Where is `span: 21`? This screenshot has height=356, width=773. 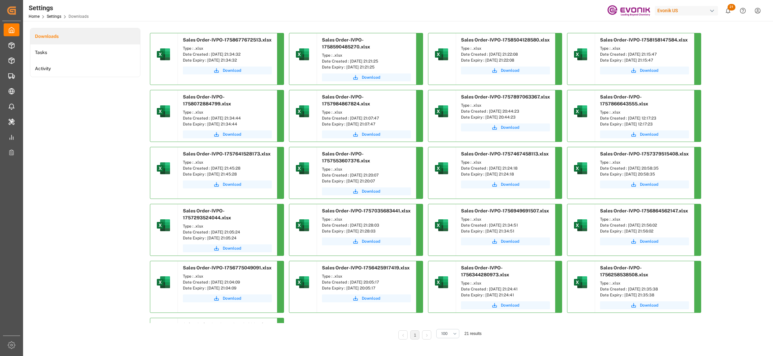 span: 21 is located at coordinates (732, 7).